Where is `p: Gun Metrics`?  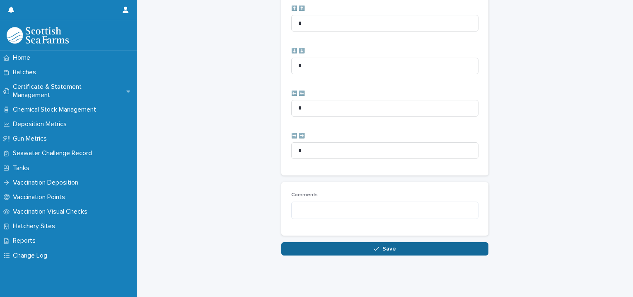 p: Gun Metrics is located at coordinates (32, 138).